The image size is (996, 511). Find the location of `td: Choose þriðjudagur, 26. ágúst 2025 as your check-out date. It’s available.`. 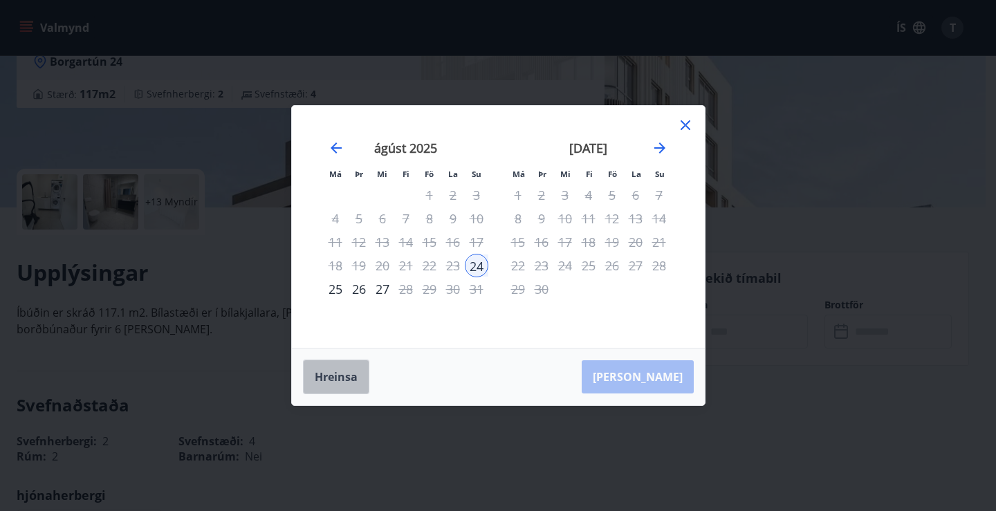

td: Choose þriðjudagur, 26. ágúst 2025 as your check-out date. It’s available. is located at coordinates (359, 289).